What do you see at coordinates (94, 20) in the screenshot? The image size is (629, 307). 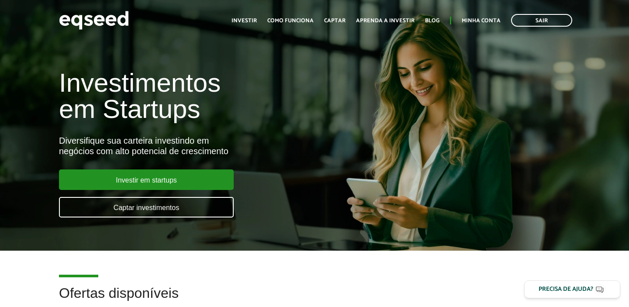 I see `img: EqSeed` at bounding box center [94, 20].